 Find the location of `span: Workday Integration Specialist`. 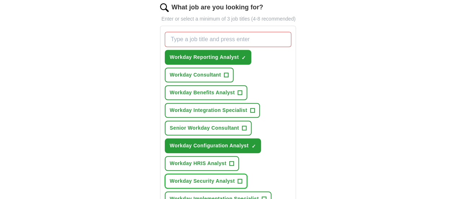

span: Workday Integration Specialist is located at coordinates (208, 110).